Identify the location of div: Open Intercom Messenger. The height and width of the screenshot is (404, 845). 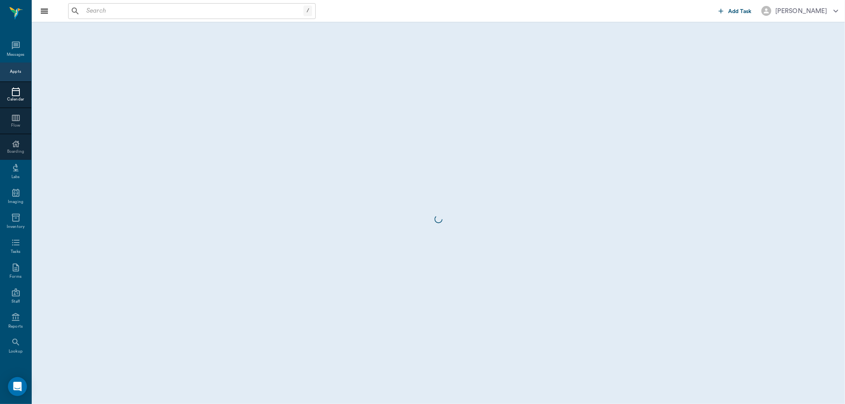
(17, 387).